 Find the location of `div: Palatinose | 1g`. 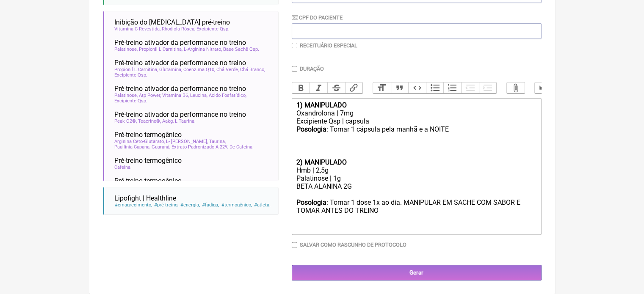

div: Palatinose | 1g is located at coordinates (416, 178).